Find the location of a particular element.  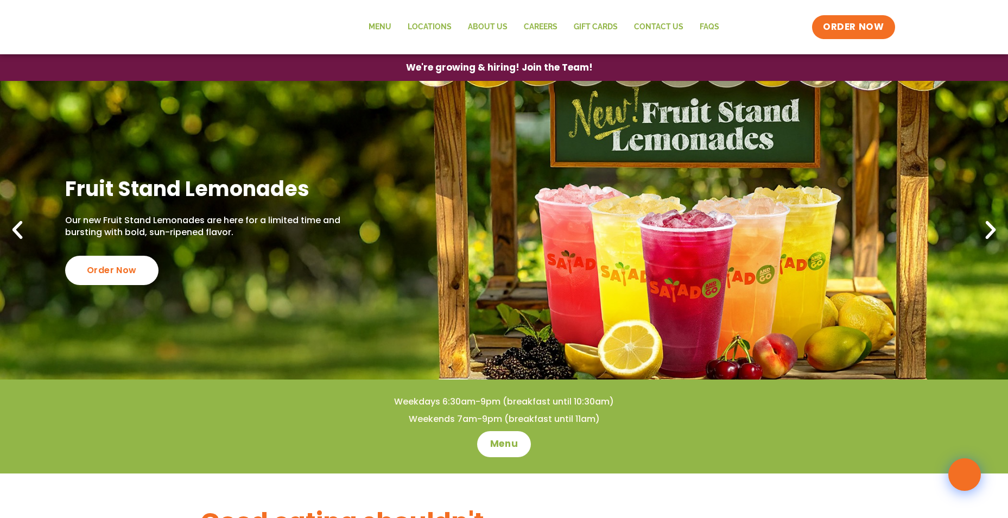

h4: Weekdays 6:30am-9pm (breakfast until 10:30am) is located at coordinates (504, 402).